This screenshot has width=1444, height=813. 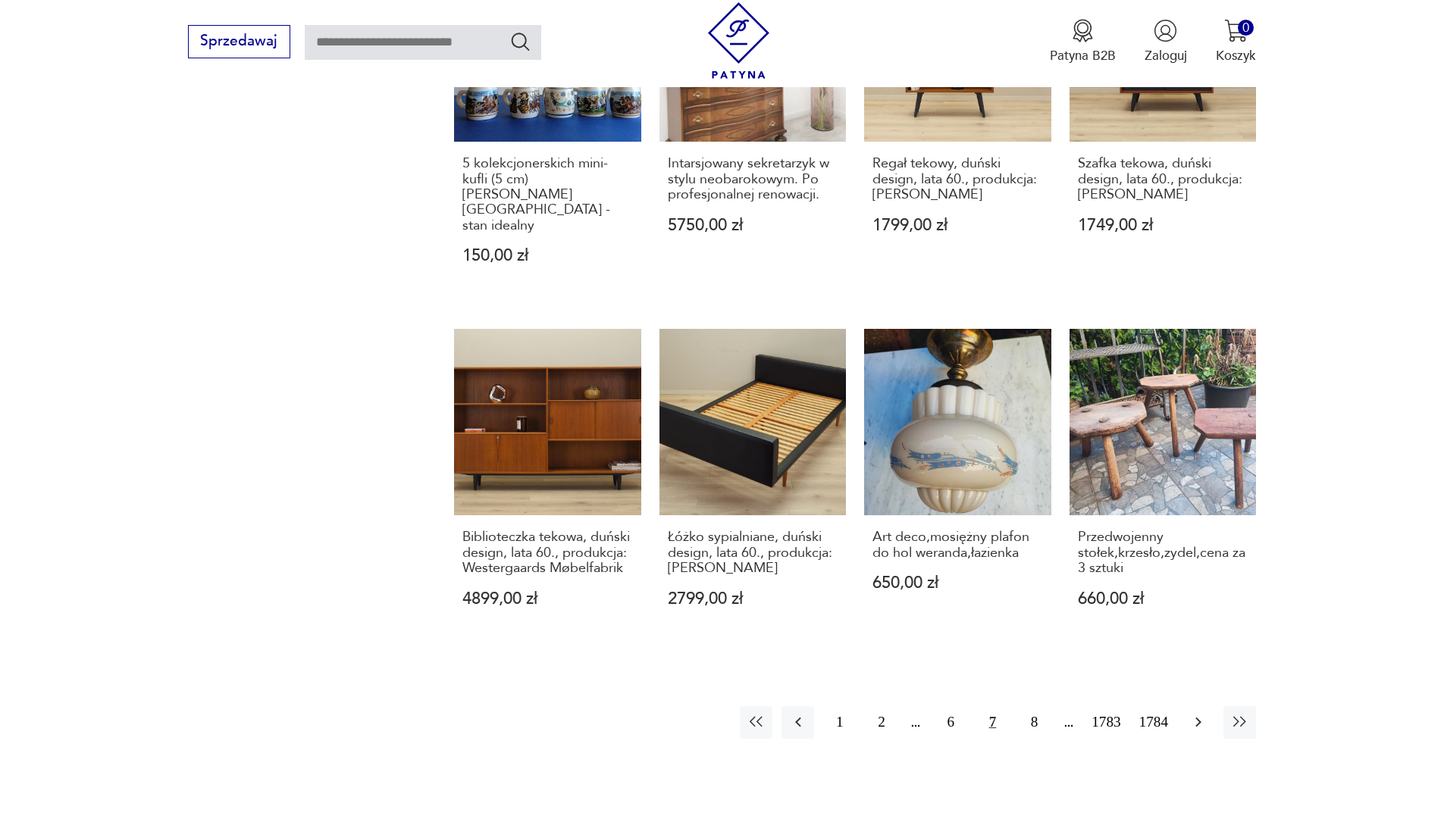 What do you see at coordinates (520, 41) in the screenshot?
I see `button: Szukaj` at bounding box center [520, 41].